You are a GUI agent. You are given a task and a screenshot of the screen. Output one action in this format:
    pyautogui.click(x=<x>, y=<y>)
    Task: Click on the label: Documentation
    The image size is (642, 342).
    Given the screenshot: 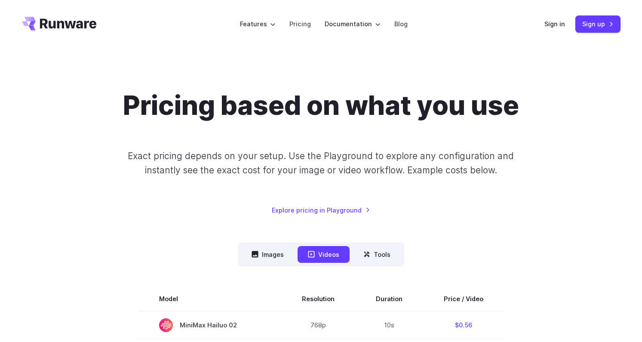 What is the action you would take?
    pyautogui.click(x=352, y=24)
    